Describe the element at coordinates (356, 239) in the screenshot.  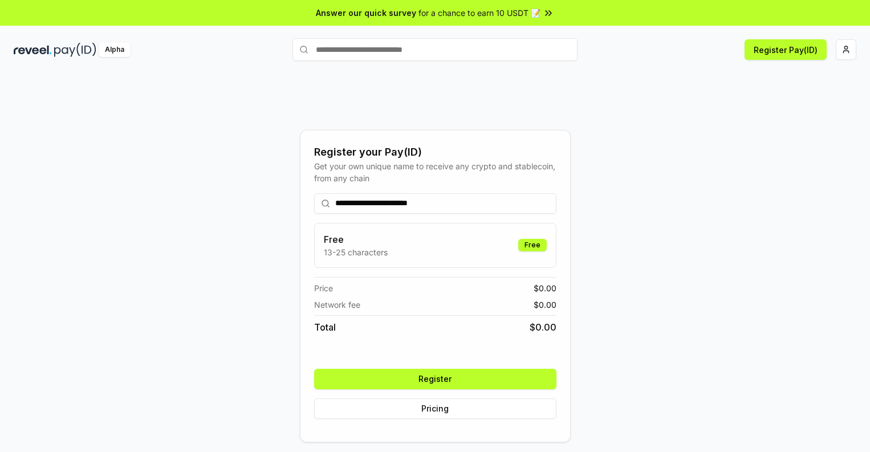
I see `h3: Free` at that location.